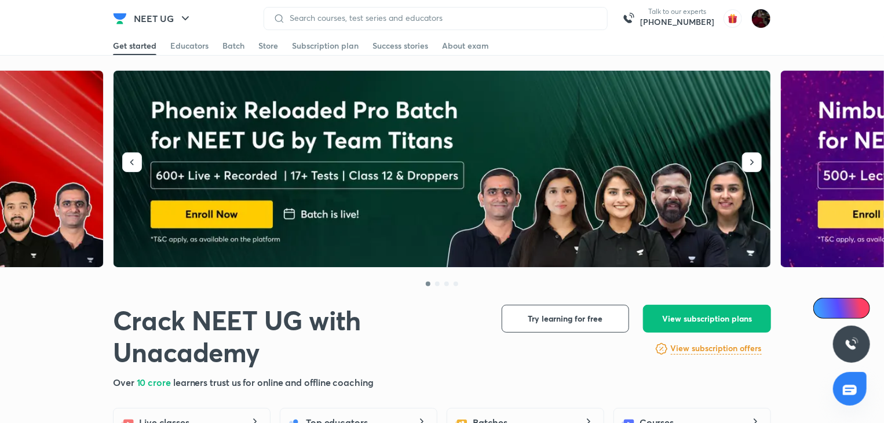  What do you see at coordinates (842, 308) in the screenshot?
I see `a: Ai Doubts` at bounding box center [842, 308].